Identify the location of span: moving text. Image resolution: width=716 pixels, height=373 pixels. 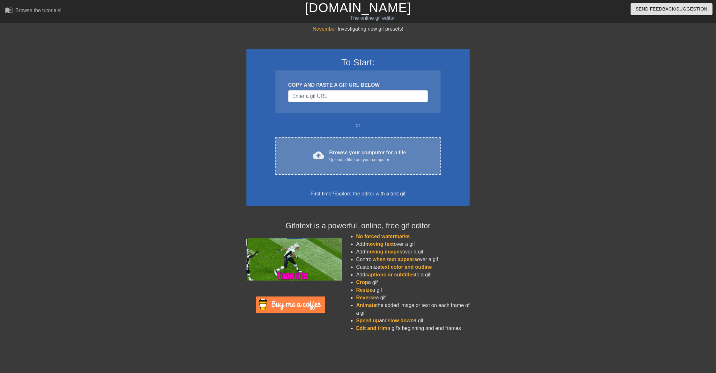
(380, 244).